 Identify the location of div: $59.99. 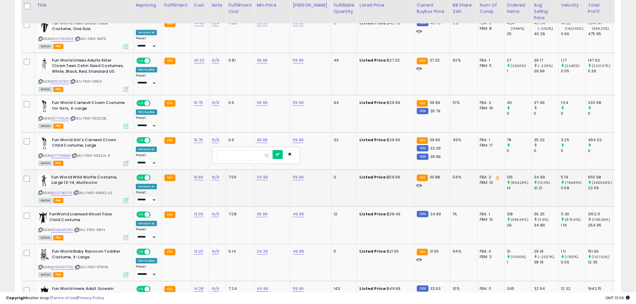
(385, 177).